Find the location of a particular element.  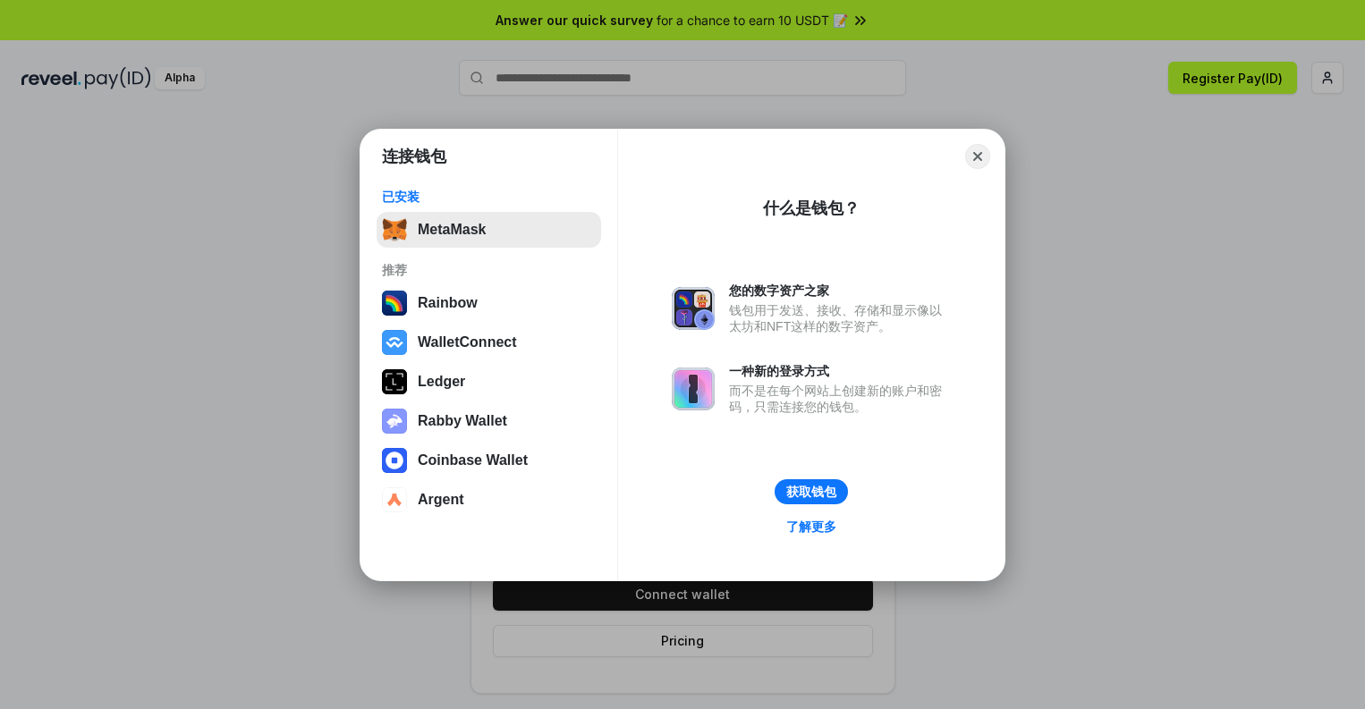

div: 您的数字资产之家 is located at coordinates (840, 291).